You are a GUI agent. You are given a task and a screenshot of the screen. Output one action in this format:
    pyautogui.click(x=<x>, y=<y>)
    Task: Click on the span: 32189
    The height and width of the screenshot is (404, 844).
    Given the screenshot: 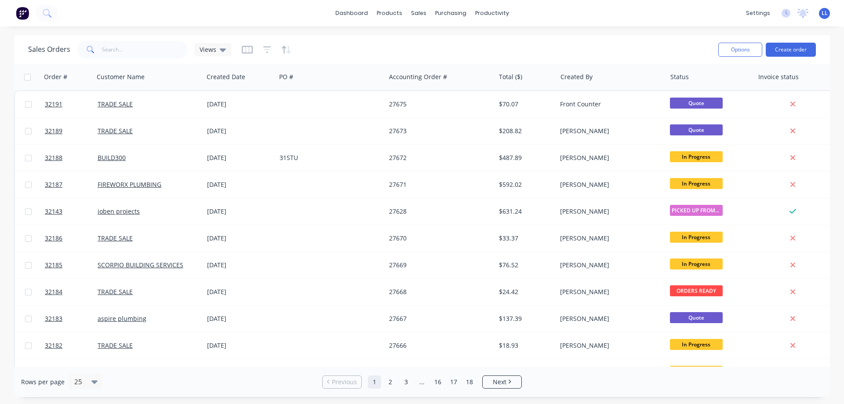 What is the action you would take?
    pyautogui.click(x=54, y=131)
    